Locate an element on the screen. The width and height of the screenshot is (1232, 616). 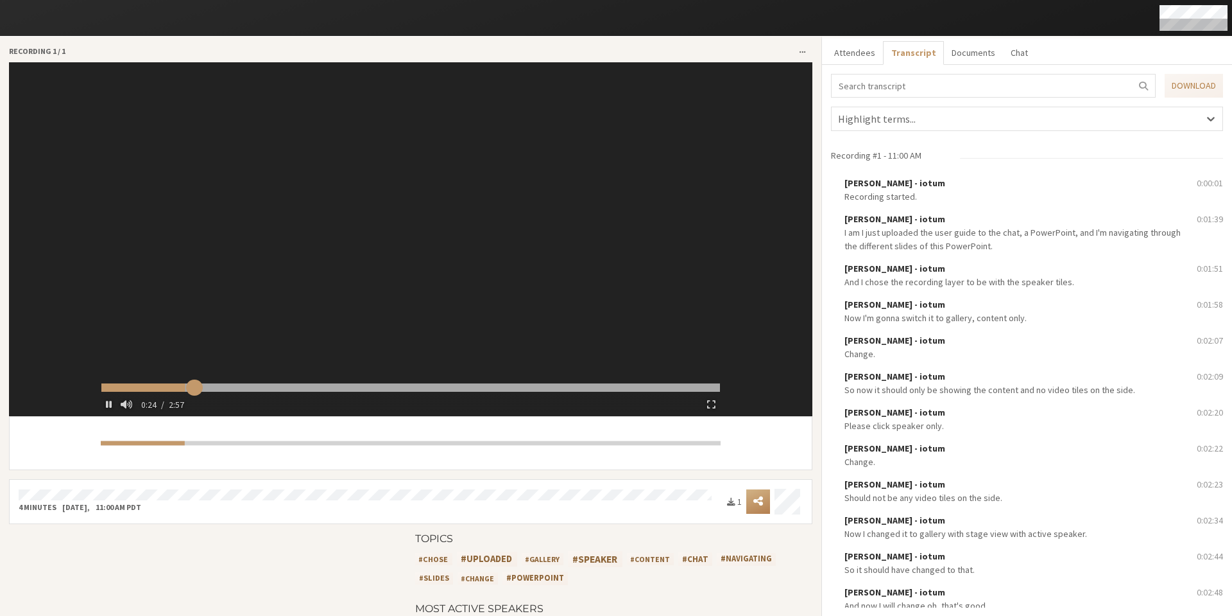
button: Documents is located at coordinates (974, 53).